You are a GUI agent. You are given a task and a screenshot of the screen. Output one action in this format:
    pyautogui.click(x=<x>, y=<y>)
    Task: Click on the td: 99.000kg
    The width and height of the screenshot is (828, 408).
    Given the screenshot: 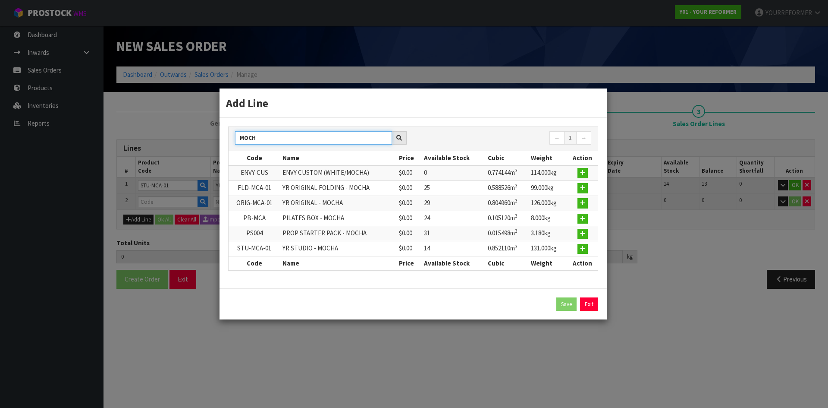 What is the action you would take?
    pyautogui.click(x=548, y=188)
    